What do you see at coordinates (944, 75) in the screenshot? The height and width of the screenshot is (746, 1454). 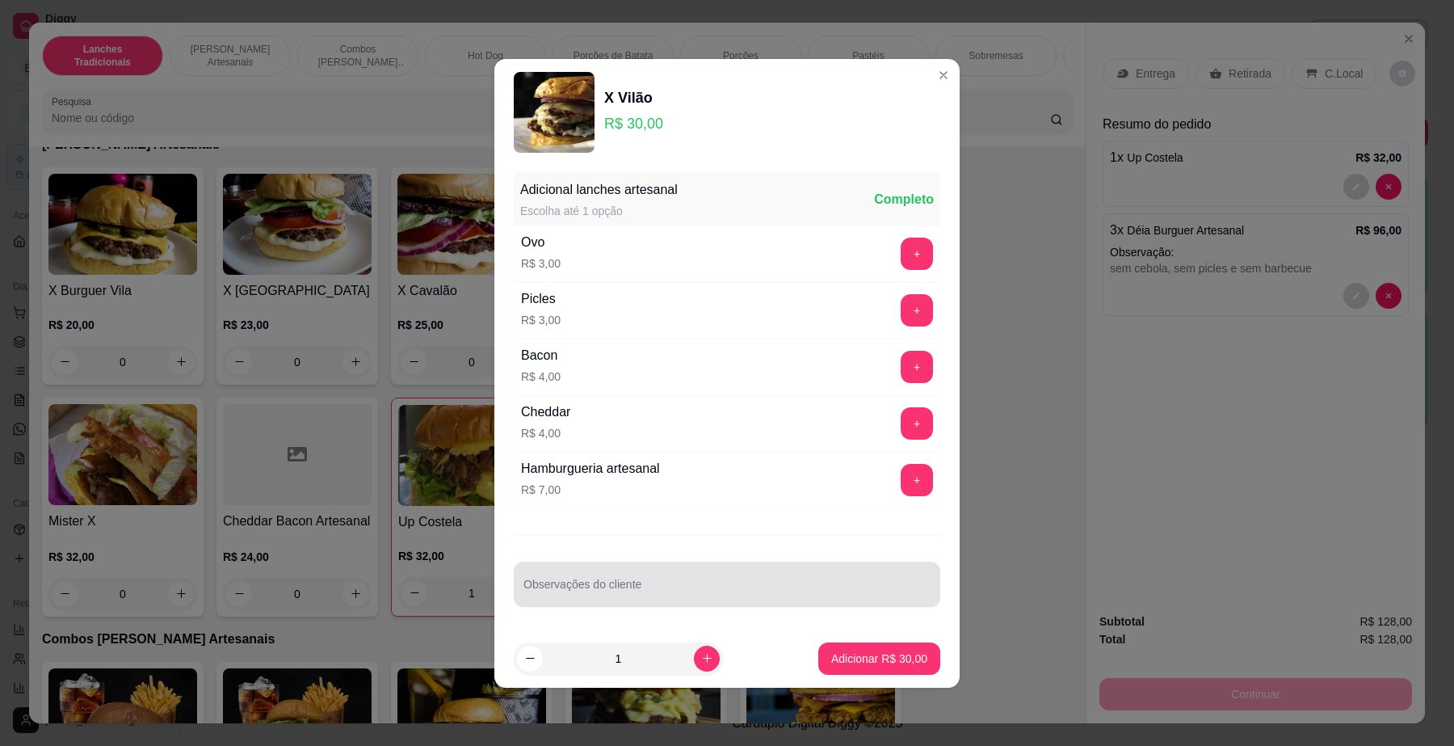 I see `button: Close` at bounding box center [944, 75].